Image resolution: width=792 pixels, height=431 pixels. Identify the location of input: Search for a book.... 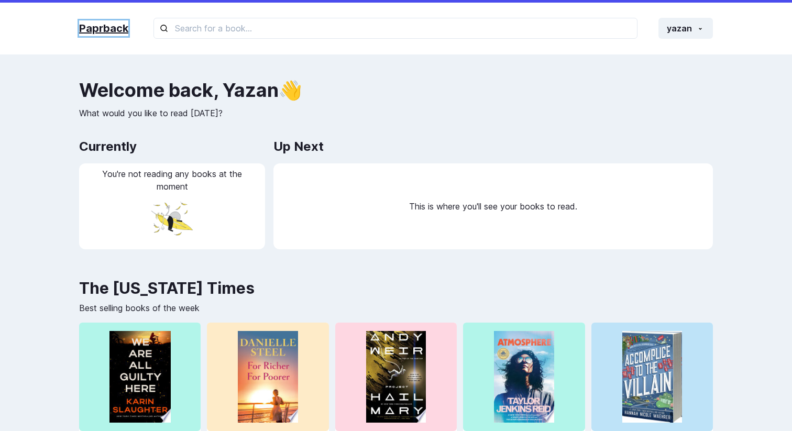
(396, 28).